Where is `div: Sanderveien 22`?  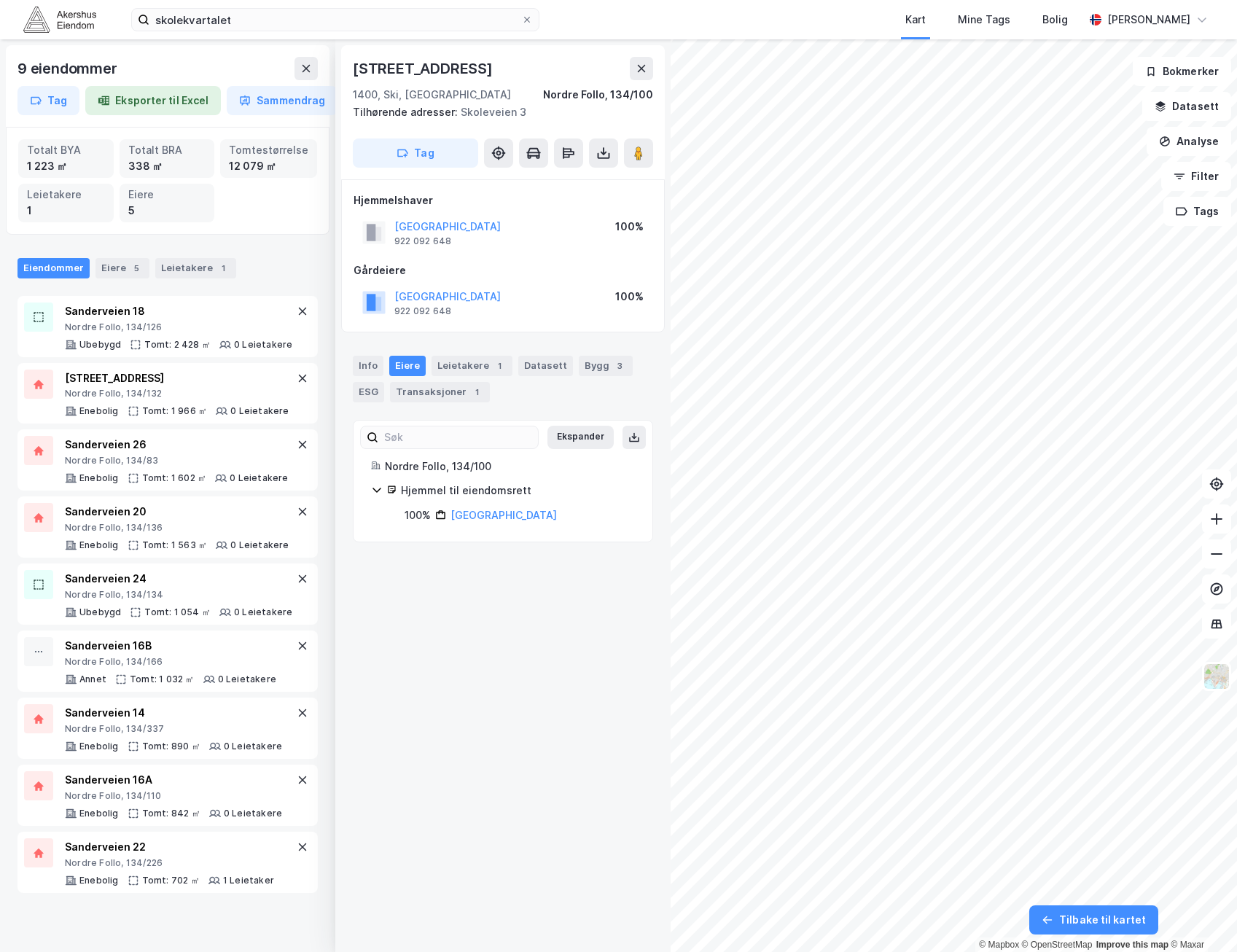
div: Sanderveien 22 is located at coordinates (169, 847).